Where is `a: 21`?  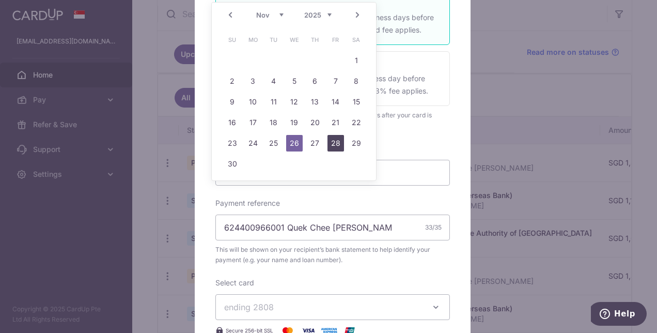
a: 21 is located at coordinates (336, 122).